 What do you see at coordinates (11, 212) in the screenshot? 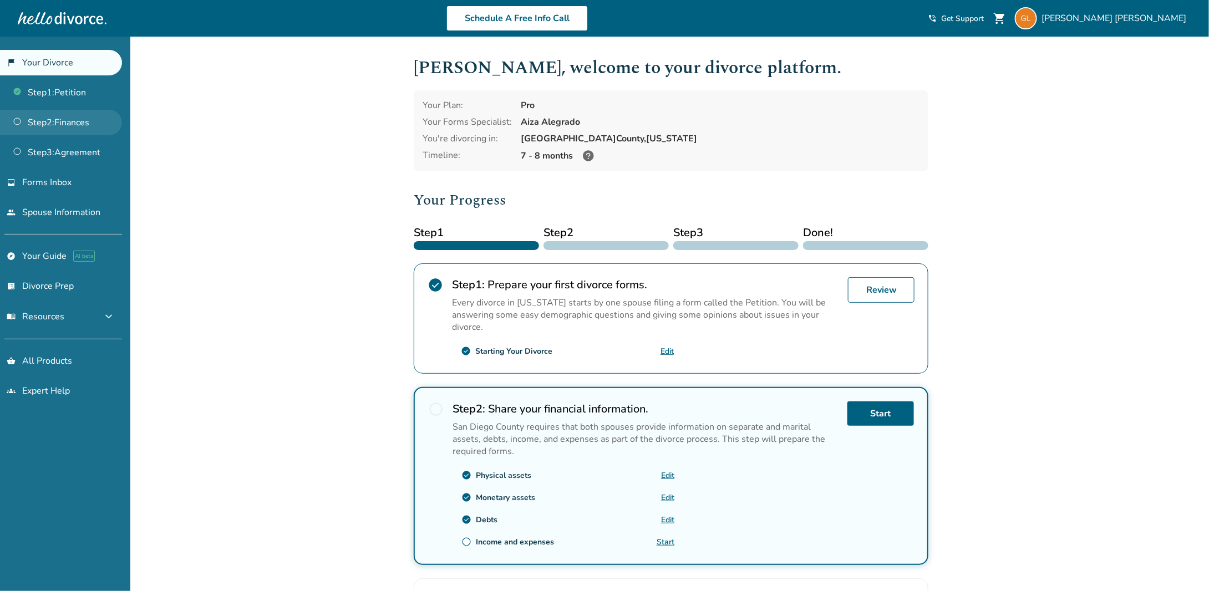
I see `span: people` at bounding box center [11, 212].